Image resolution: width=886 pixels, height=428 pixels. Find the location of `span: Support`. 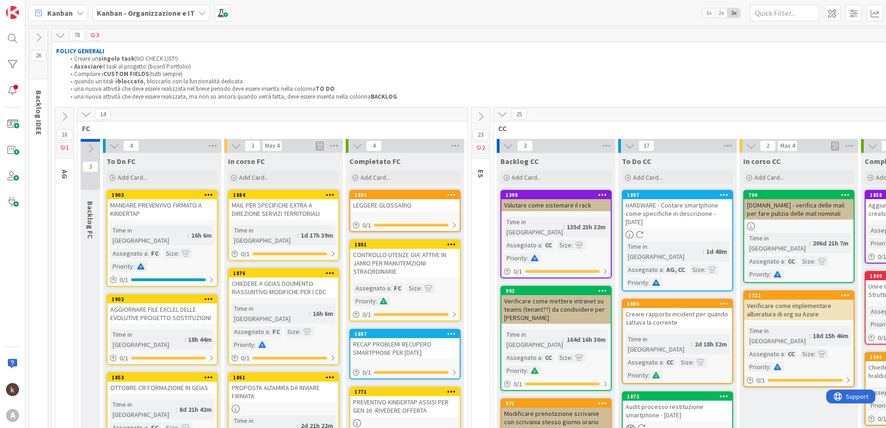

span: Support is located at coordinates (31, 7).